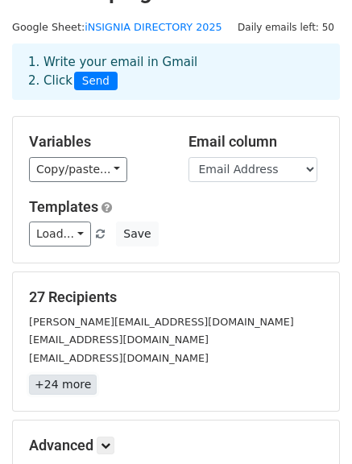  I want to click on span: Send, so click(96, 81).